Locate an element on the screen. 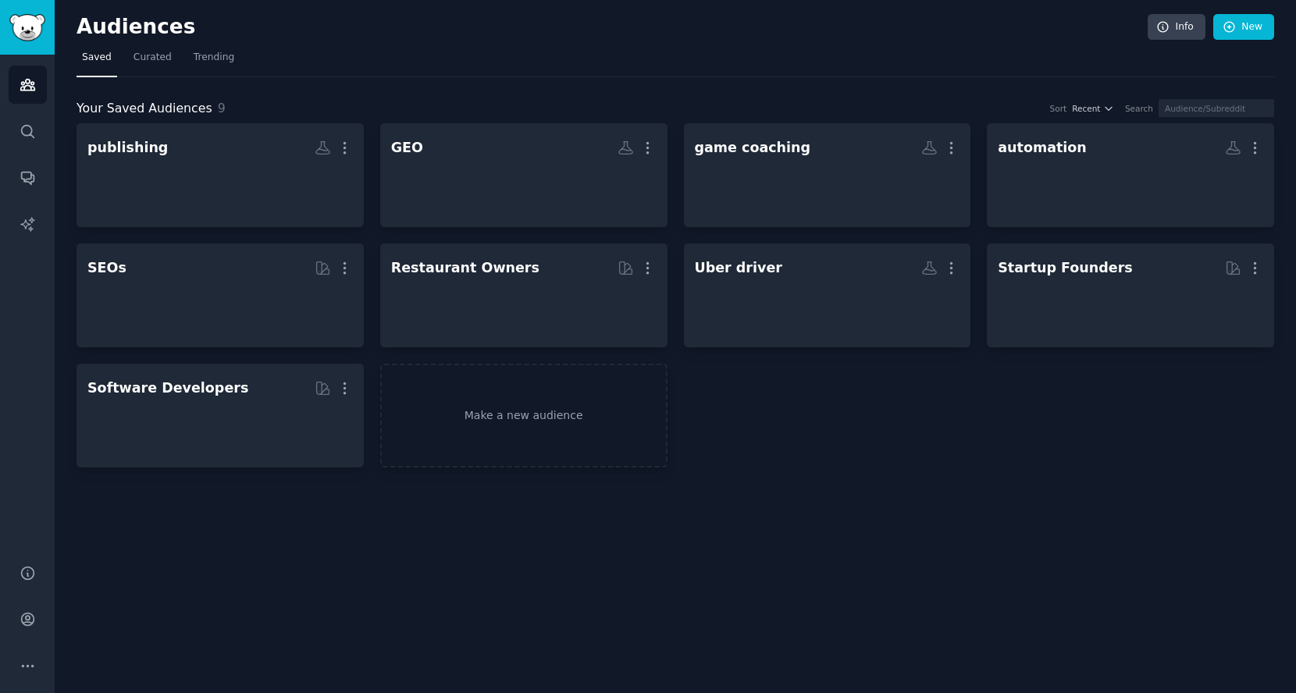  a: publishing is located at coordinates (220, 175).